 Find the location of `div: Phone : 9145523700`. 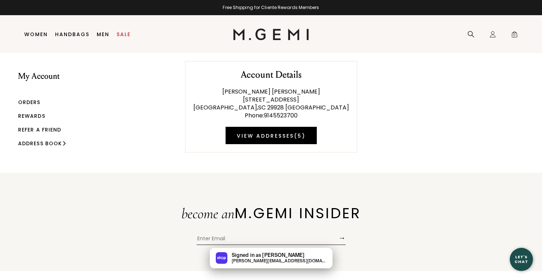

div: Phone : 9145523700 is located at coordinates (271, 116).